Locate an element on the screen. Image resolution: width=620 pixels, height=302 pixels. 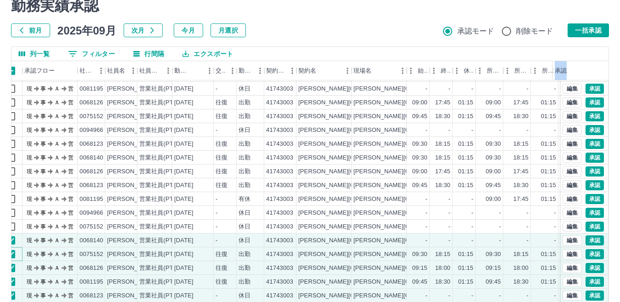
div: 現場名 is located at coordinates (362, 71).